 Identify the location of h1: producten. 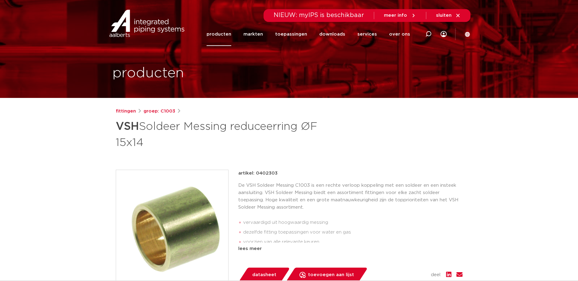
(148, 73).